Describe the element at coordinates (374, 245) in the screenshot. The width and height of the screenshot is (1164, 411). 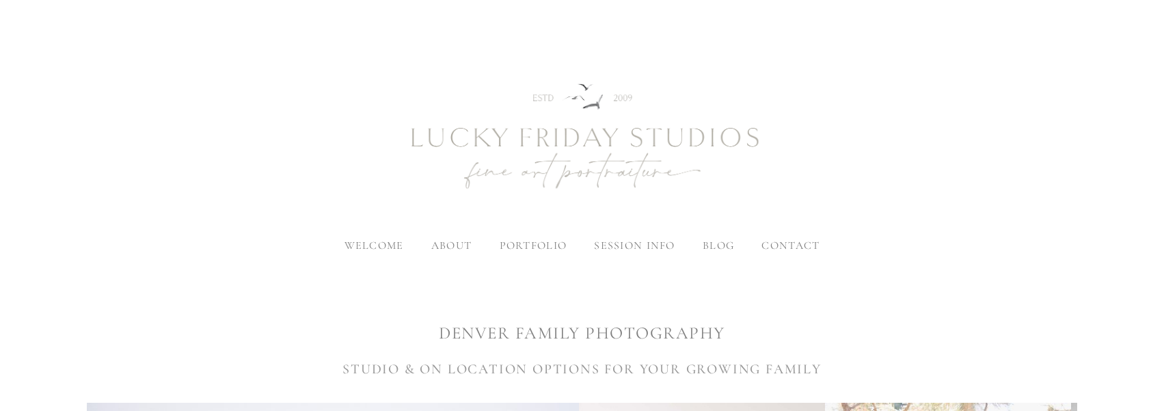
I see `a: welcome` at that location.